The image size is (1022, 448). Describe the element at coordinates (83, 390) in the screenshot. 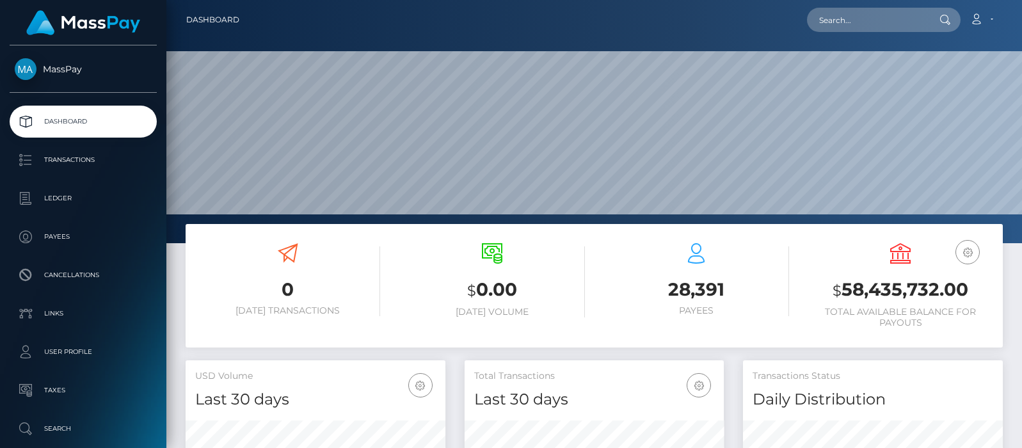

I see `a: Taxes` at that location.